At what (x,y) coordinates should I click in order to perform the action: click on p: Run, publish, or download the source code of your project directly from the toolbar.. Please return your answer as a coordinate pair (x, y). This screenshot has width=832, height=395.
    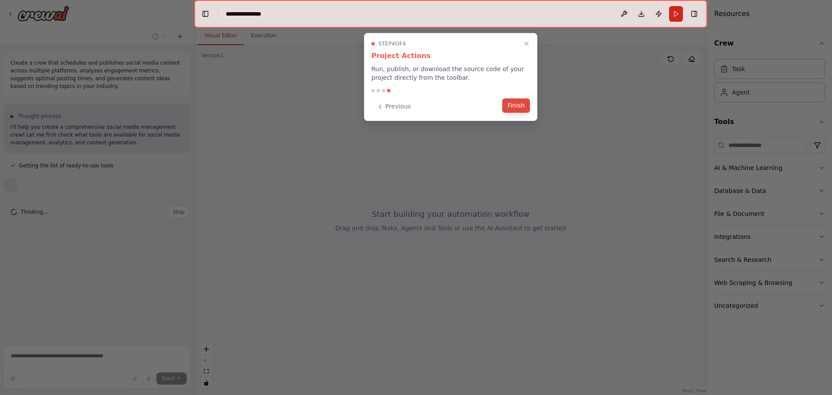
    Looking at the image, I should click on (450, 73).